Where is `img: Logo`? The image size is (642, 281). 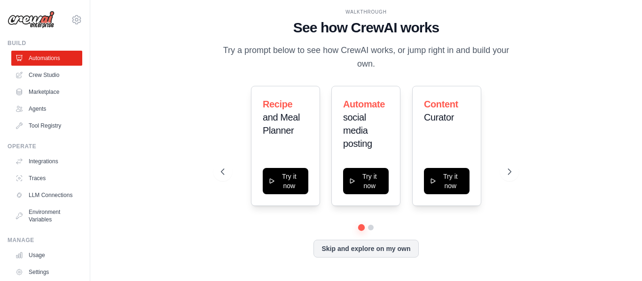 img: Logo is located at coordinates (31, 20).